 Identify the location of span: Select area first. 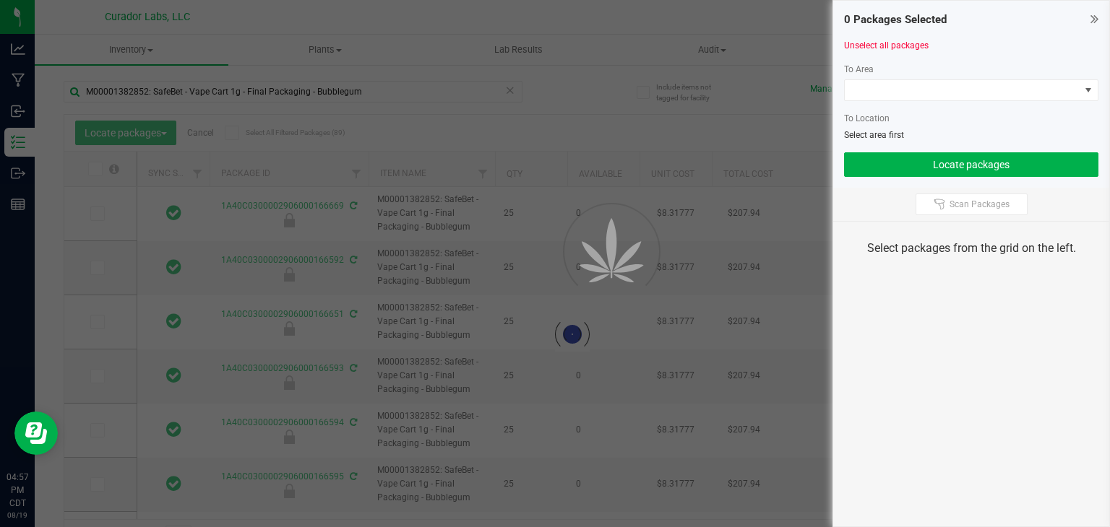
(874, 135).